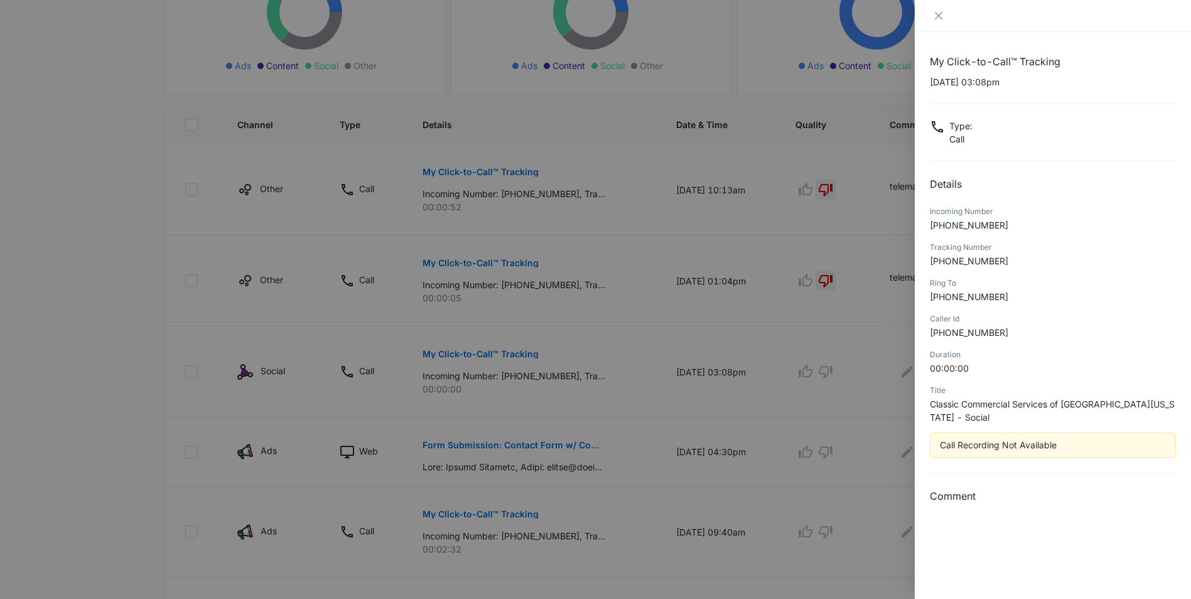 This screenshot has width=1191, height=599. Describe the element at coordinates (961, 139) in the screenshot. I see `p: Call` at that location.